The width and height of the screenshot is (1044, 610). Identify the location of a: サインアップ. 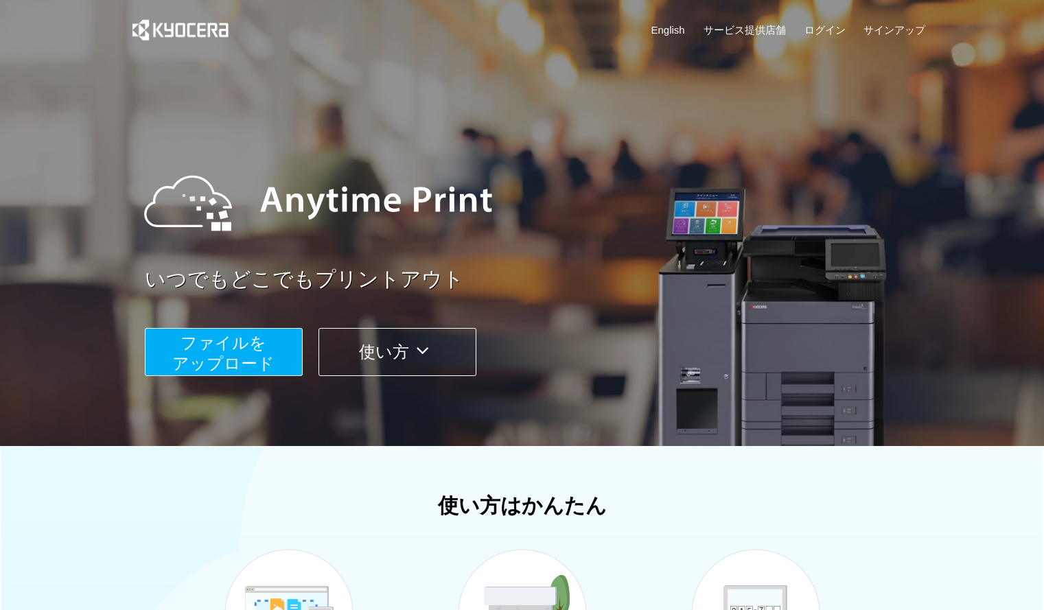
(894, 30).